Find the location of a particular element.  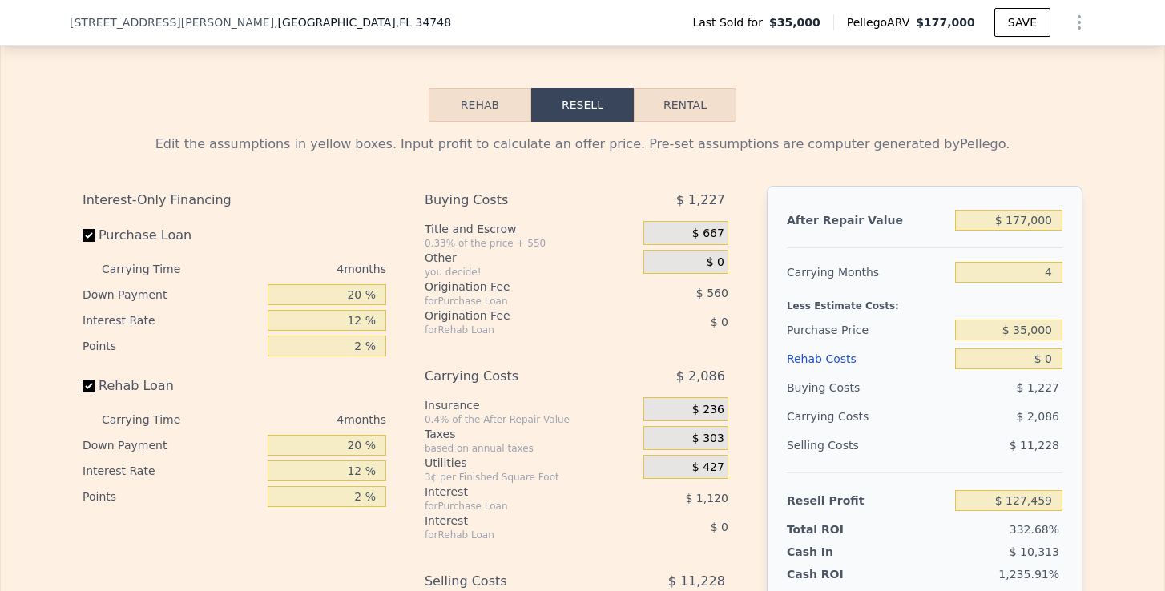

span: , FL 34748 is located at coordinates (423, 22).